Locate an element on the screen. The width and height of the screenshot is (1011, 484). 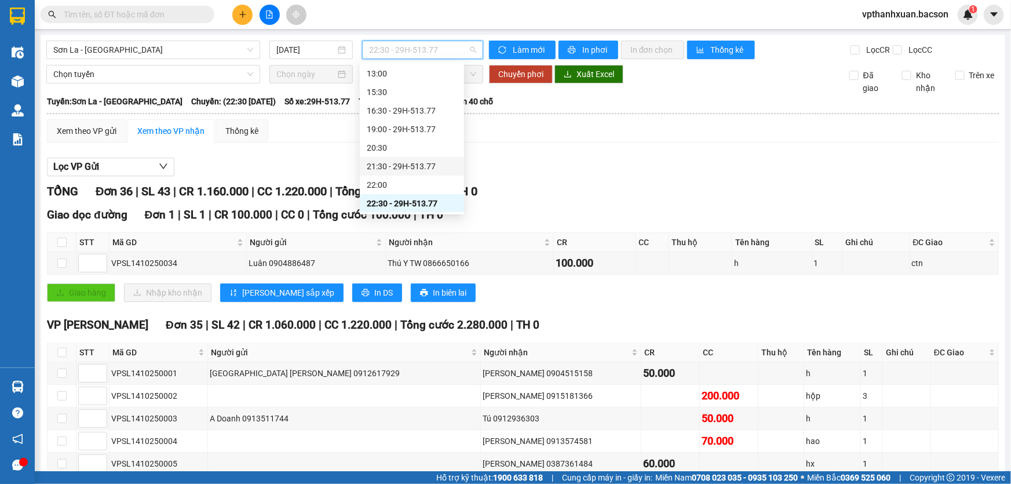
span: caret-down is located at coordinates (994, 14).